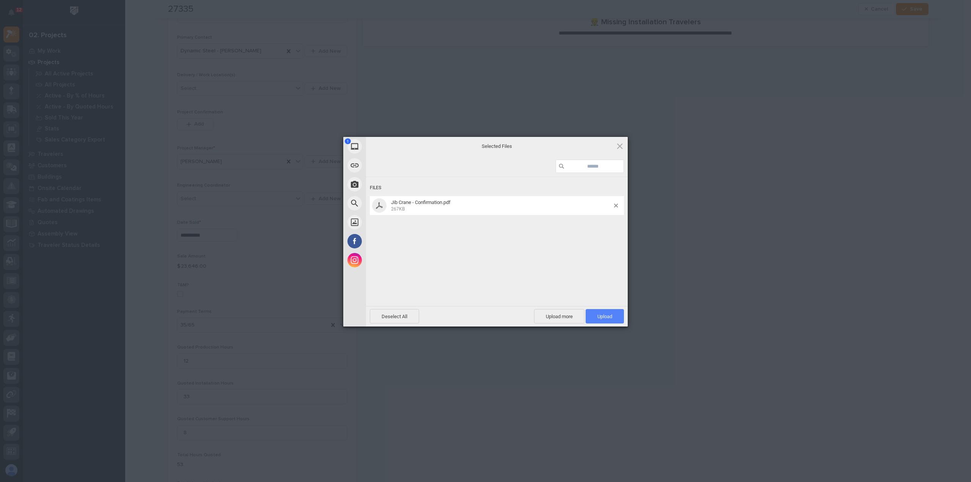  What do you see at coordinates (389, 260) in the screenshot?
I see `div: Instagram` at bounding box center [389, 260].